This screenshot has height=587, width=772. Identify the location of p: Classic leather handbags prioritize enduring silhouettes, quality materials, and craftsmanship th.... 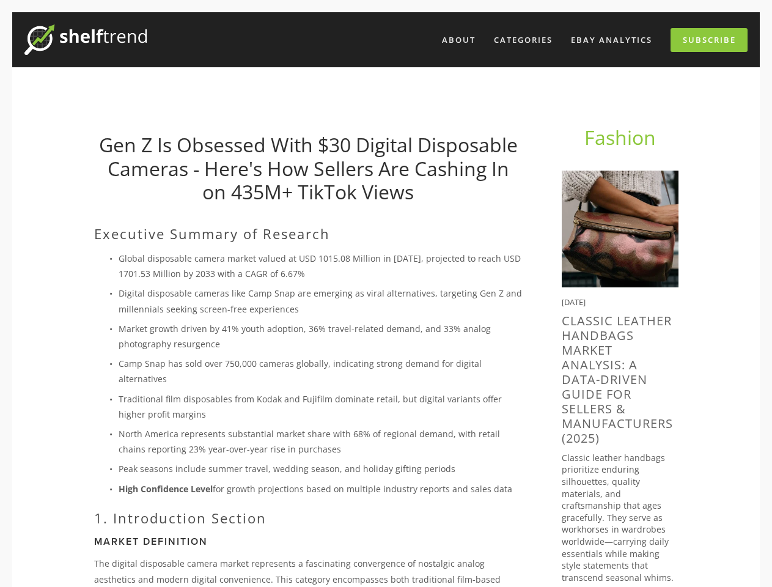
(620, 518).